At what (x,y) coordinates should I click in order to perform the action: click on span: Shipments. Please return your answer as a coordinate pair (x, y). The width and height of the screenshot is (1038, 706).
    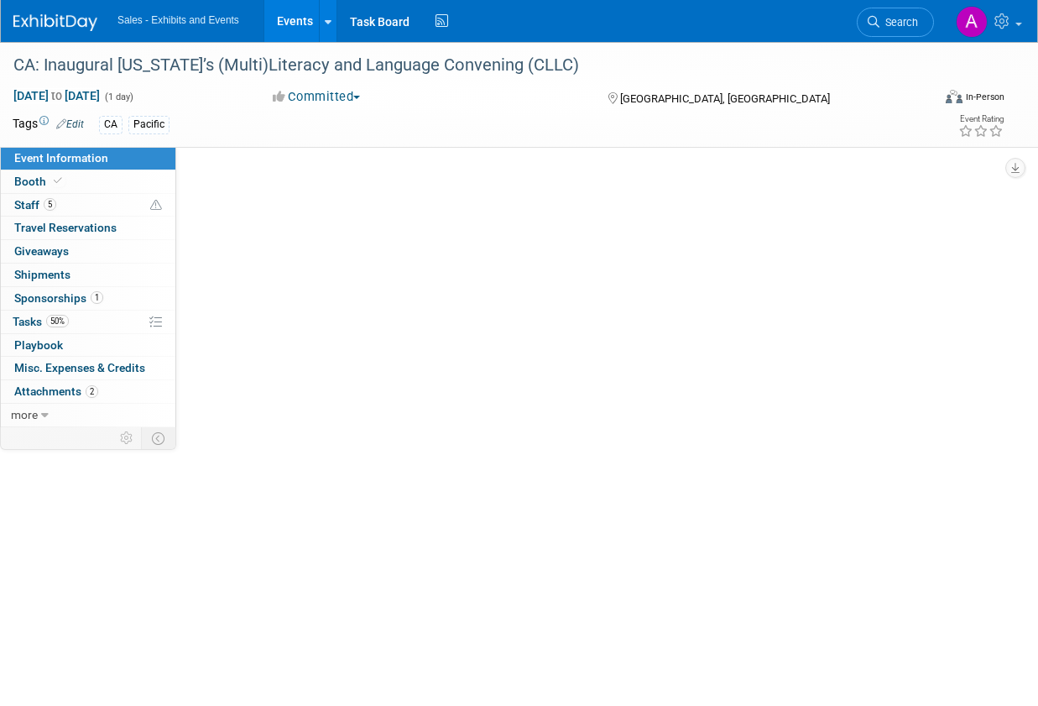
    Looking at the image, I should click on (42, 274).